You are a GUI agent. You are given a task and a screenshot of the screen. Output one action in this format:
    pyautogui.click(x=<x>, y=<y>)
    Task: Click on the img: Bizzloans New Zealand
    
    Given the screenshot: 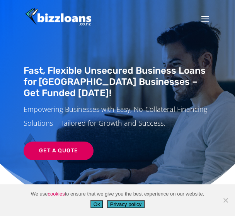 What is the action you would take?
    pyautogui.click(x=58, y=17)
    